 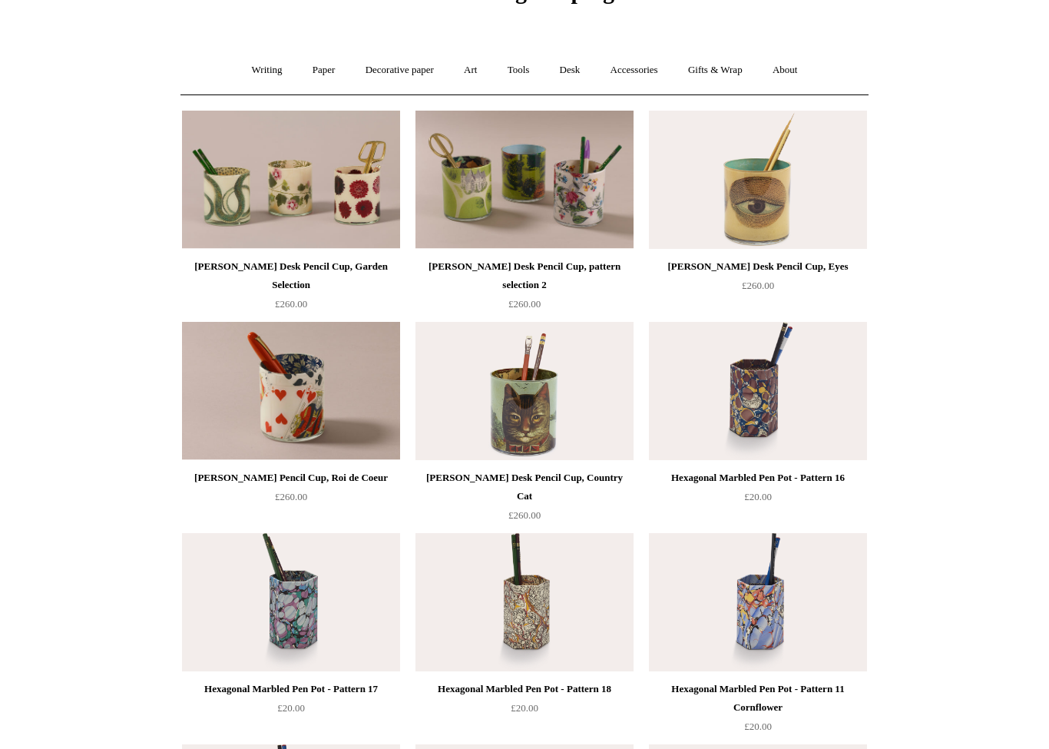 I want to click on a: About, so click(x=785, y=70).